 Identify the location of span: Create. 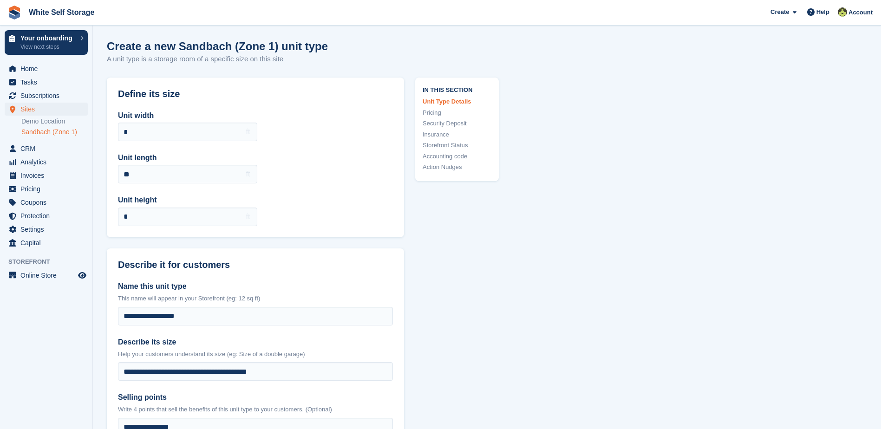
(780, 12).